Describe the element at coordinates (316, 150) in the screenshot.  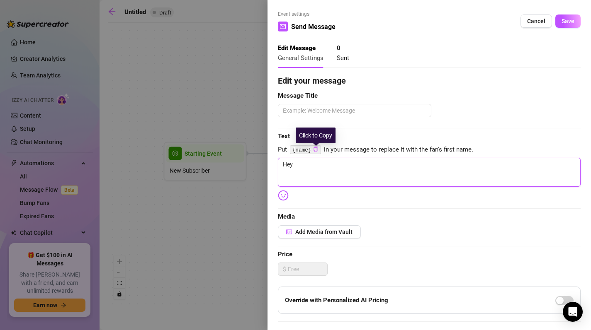
I see `button: Click to Copy` at that location.